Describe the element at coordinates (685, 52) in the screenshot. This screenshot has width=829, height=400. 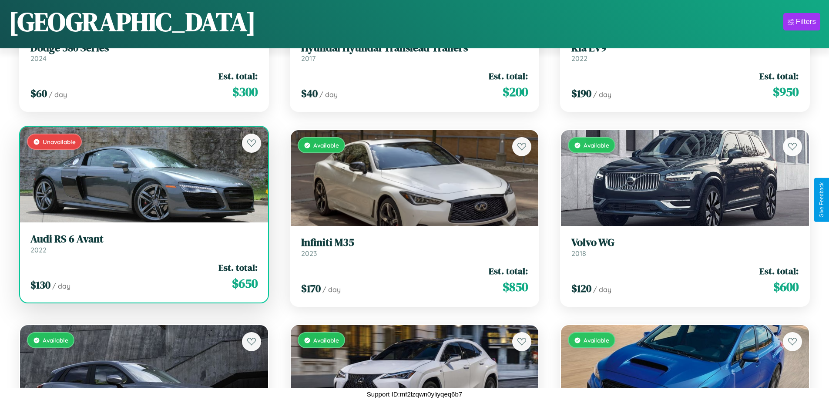
I see `a: Kia EV92022` at that location.